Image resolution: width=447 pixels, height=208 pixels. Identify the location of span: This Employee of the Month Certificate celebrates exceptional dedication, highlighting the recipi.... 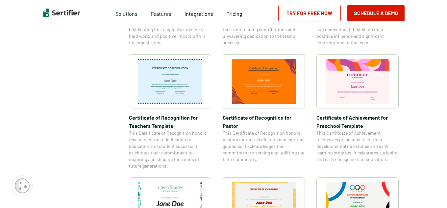
(170, 30).